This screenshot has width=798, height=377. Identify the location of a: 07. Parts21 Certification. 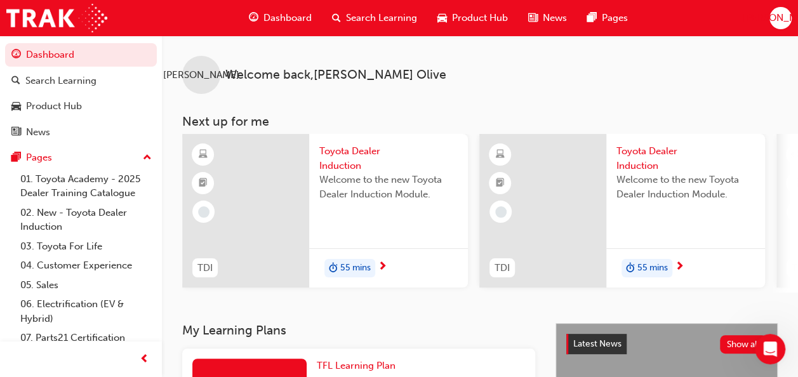
(86, 338).